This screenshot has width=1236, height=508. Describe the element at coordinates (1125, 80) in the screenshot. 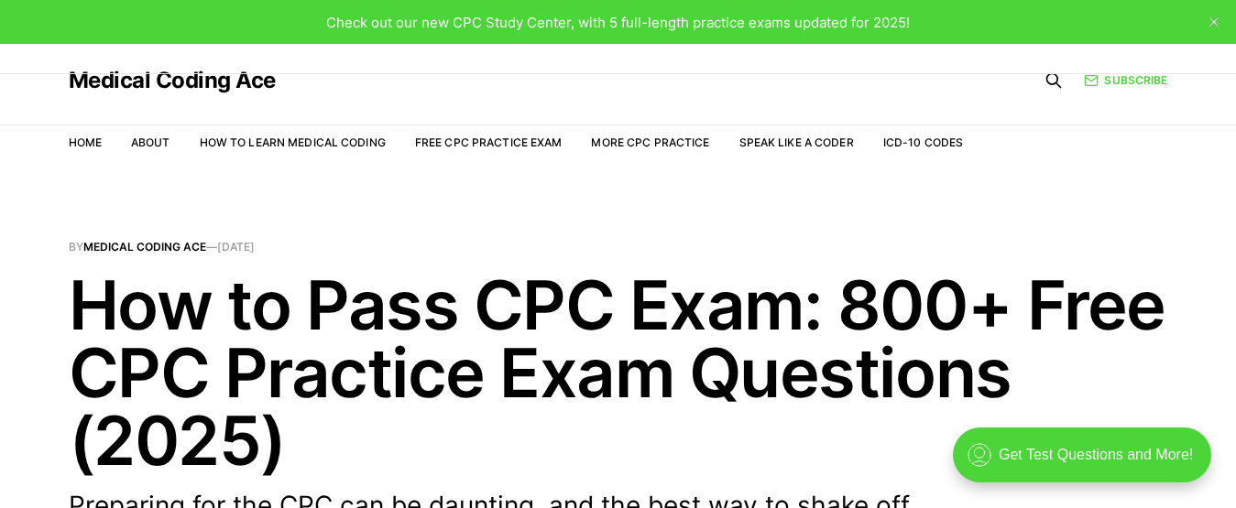

I see `a: Subscribe` at that location.